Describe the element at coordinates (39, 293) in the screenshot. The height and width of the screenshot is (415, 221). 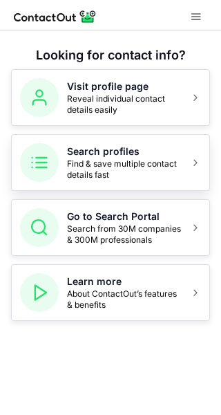
I see `img: Learn more` at that location.